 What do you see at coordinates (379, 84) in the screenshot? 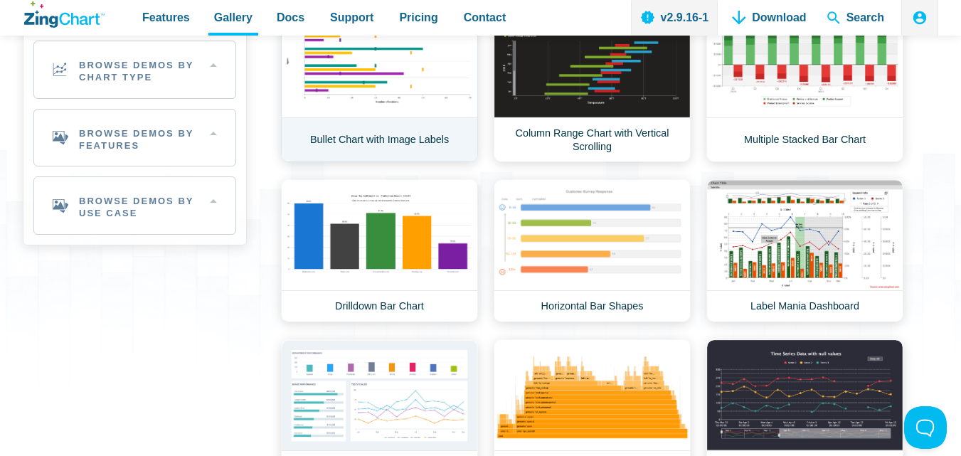
I see `a: Bullet Chart with Image Labels` at bounding box center [379, 84].